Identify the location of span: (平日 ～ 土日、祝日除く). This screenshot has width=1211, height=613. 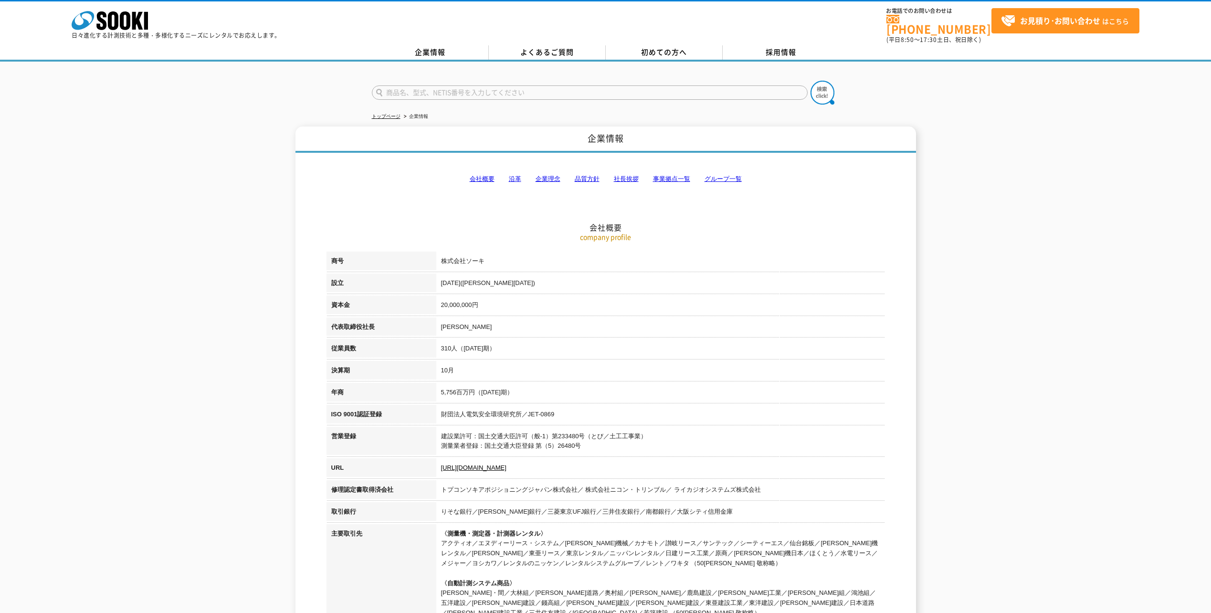
(934, 40).